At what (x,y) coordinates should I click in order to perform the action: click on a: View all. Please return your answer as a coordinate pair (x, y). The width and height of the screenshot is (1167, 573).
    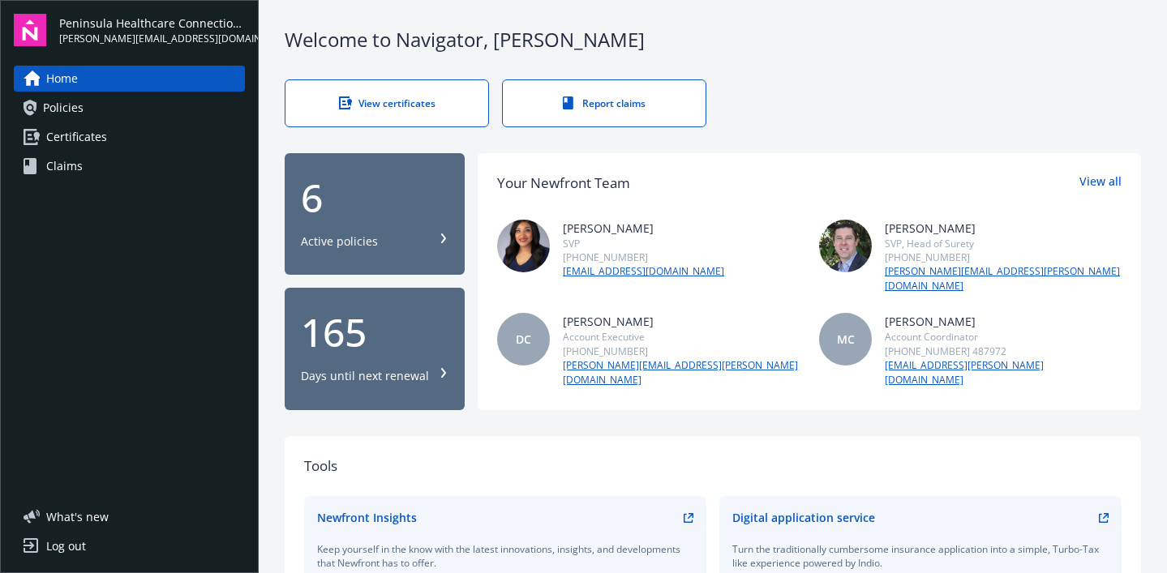
    Looking at the image, I should click on (1100, 183).